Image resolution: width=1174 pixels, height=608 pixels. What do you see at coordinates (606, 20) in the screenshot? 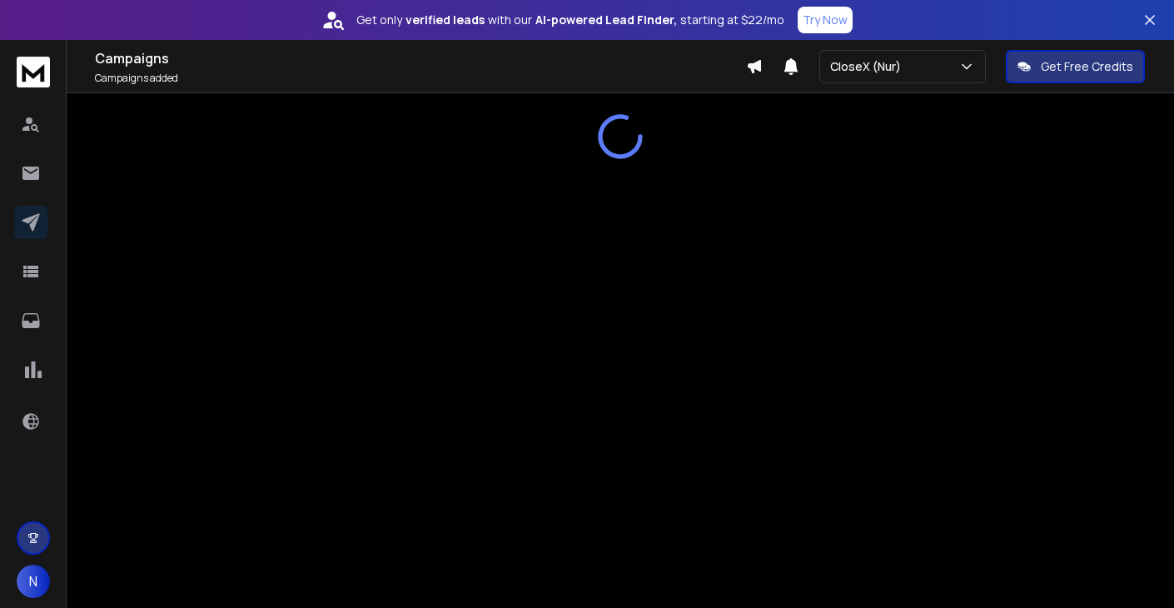
I see `strong: AI-powered Lead Finder,` at bounding box center [606, 20].